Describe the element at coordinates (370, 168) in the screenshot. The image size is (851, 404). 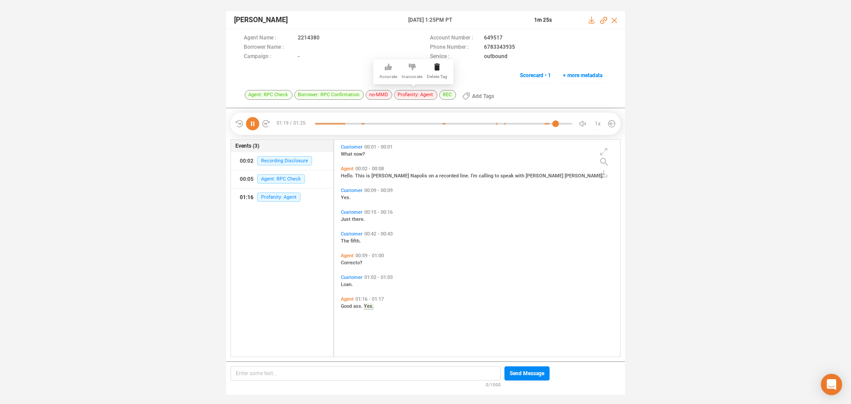
I see `span: 00:02 - 00:08` at that location.